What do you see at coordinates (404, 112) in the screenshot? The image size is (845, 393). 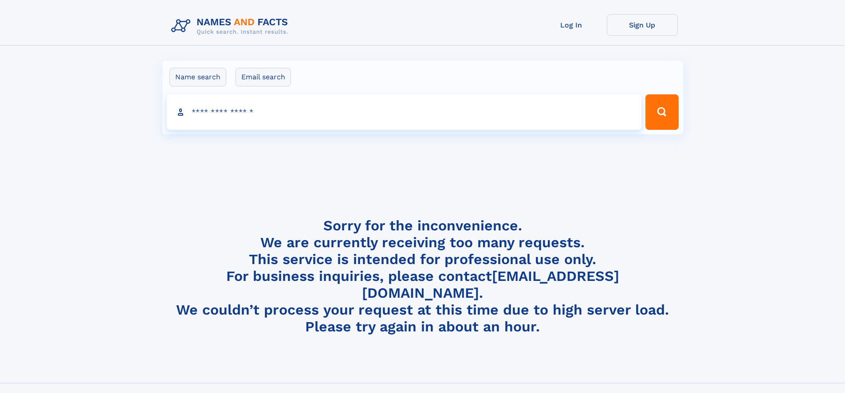 I see `input: search input` at bounding box center [404, 112].